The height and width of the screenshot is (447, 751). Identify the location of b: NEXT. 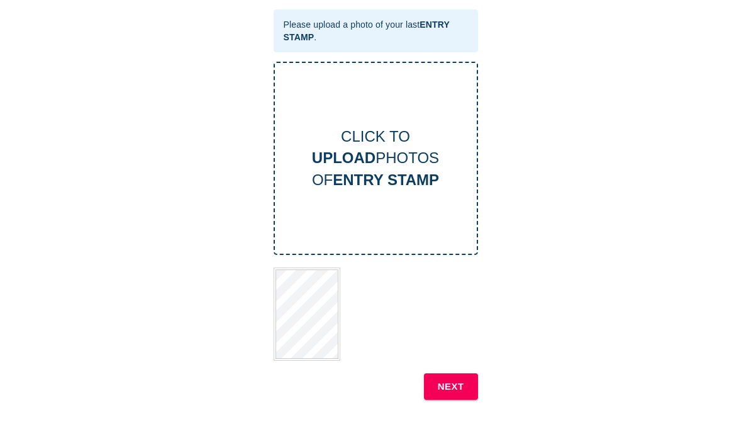
(451, 386).